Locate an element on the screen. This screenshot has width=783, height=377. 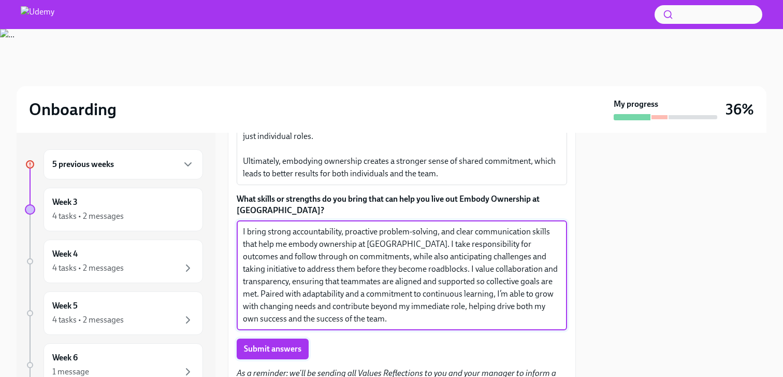
img: Udemy is located at coordinates (37, 15).